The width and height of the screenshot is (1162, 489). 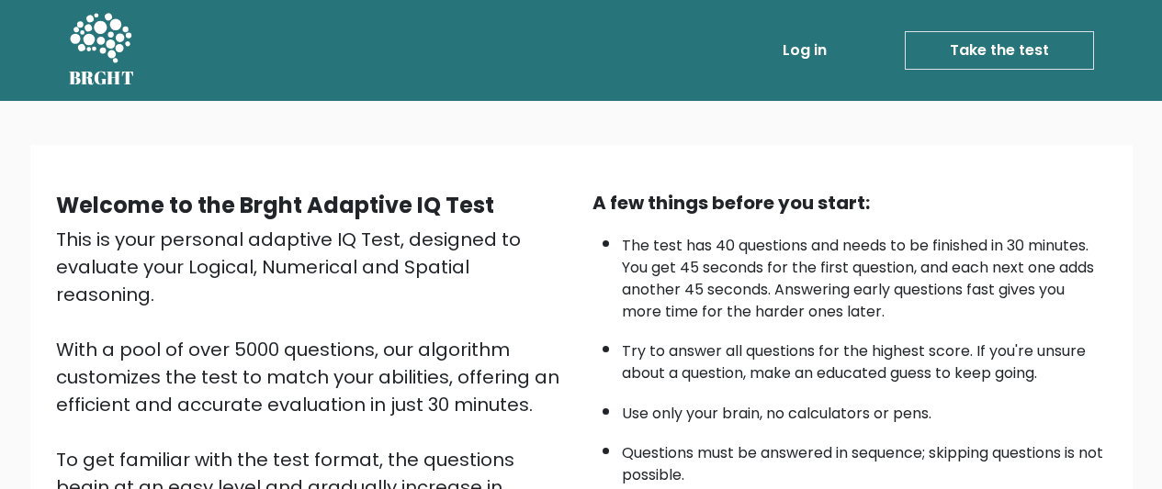 I want to click on a: BRGHT, so click(x=102, y=51).